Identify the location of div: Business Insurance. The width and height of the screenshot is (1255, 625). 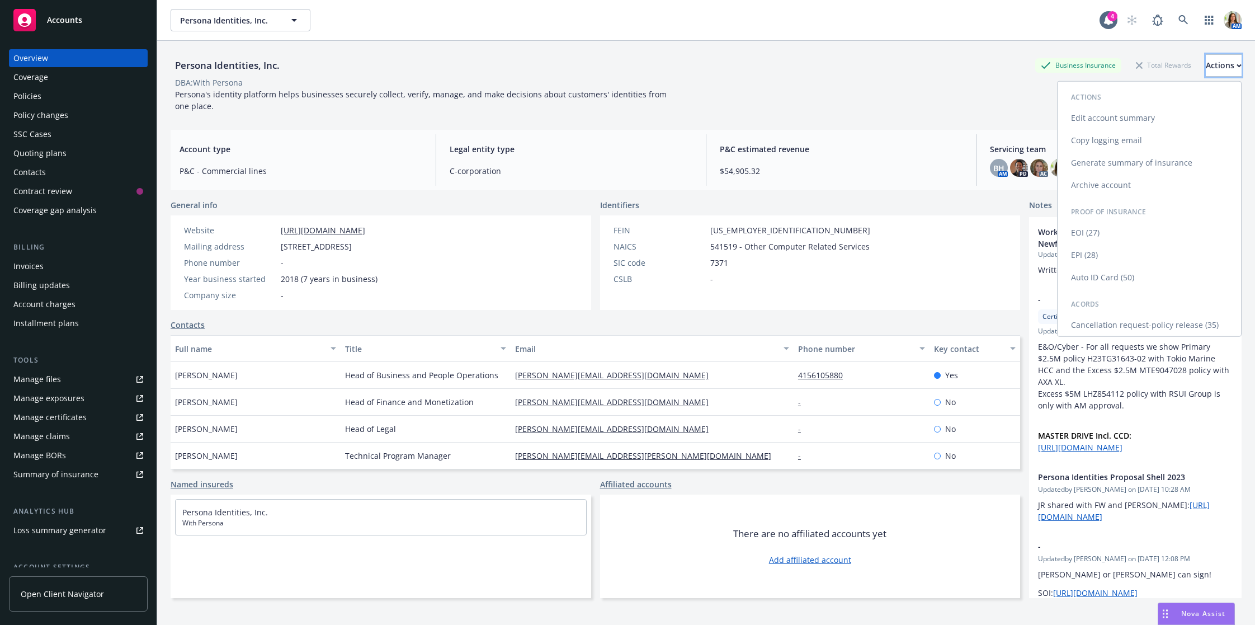
(1078, 65).